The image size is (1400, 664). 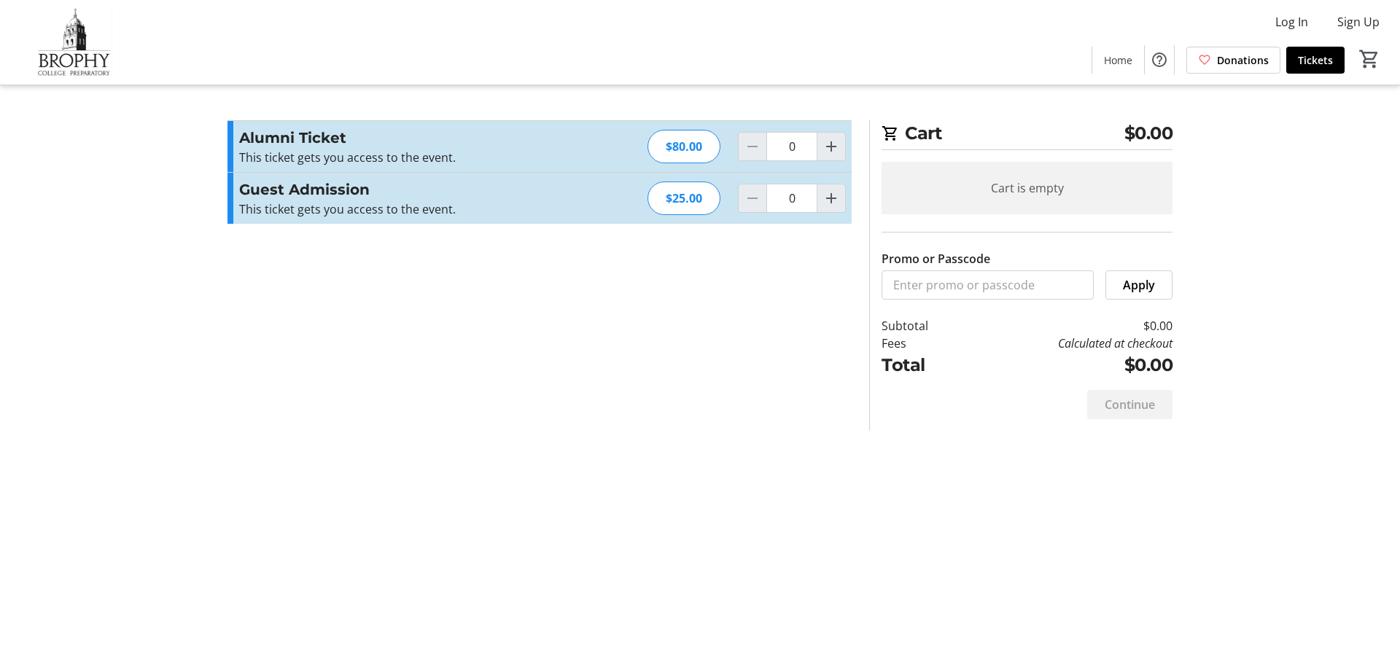 I want to click on td: Total, so click(x=924, y=365).